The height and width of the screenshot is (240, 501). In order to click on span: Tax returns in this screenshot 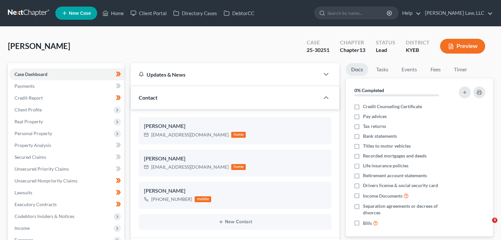, I will do `click(375, 126)`.